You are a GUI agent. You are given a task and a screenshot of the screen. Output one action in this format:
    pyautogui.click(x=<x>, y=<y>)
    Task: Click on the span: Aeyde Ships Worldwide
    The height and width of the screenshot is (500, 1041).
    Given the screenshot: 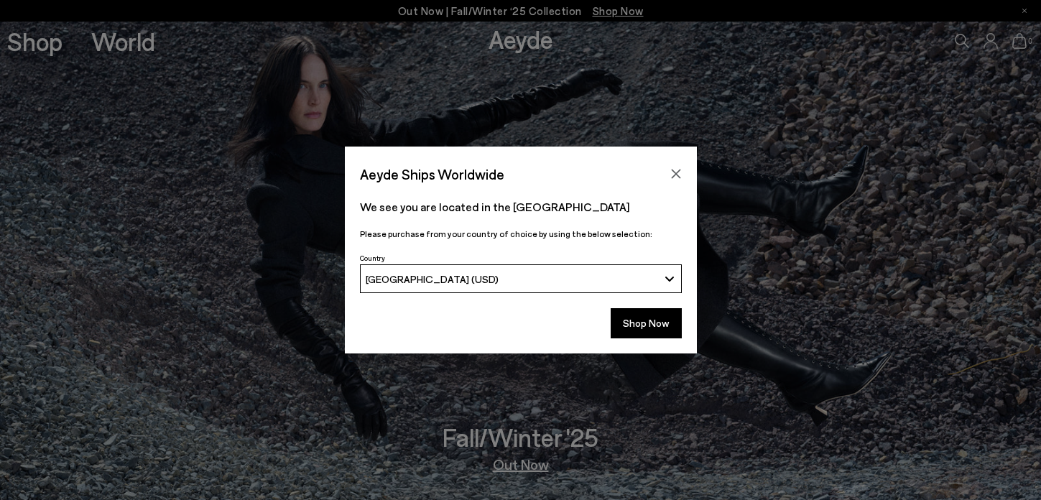 What is the action you would take?
    pyautogui.click(x=432, y=174)
    